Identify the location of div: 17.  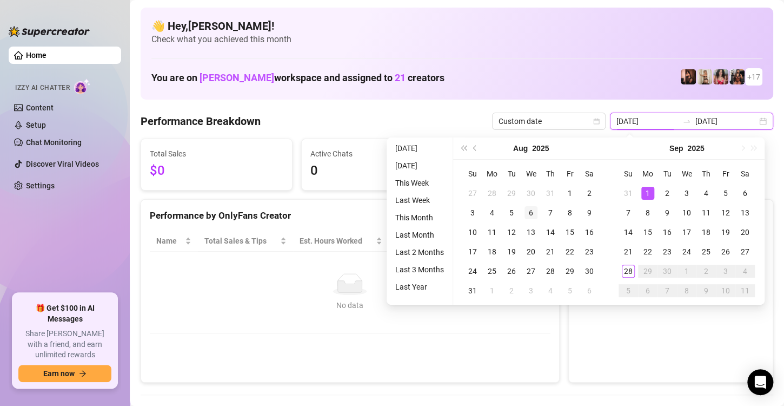
(687, 232).